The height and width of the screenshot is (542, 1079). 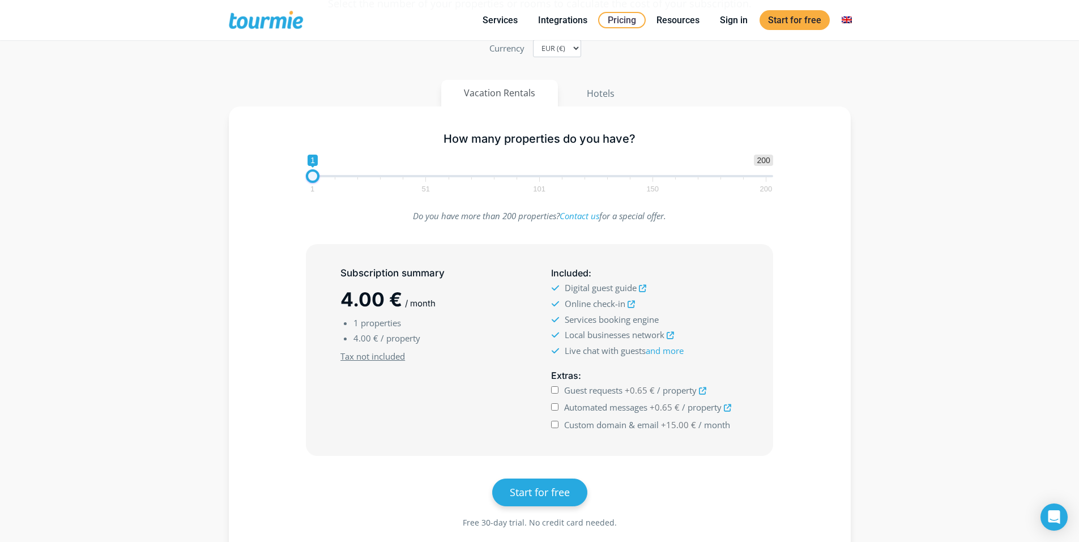 I want to click on span: Extras, so click(x=565, y=376).